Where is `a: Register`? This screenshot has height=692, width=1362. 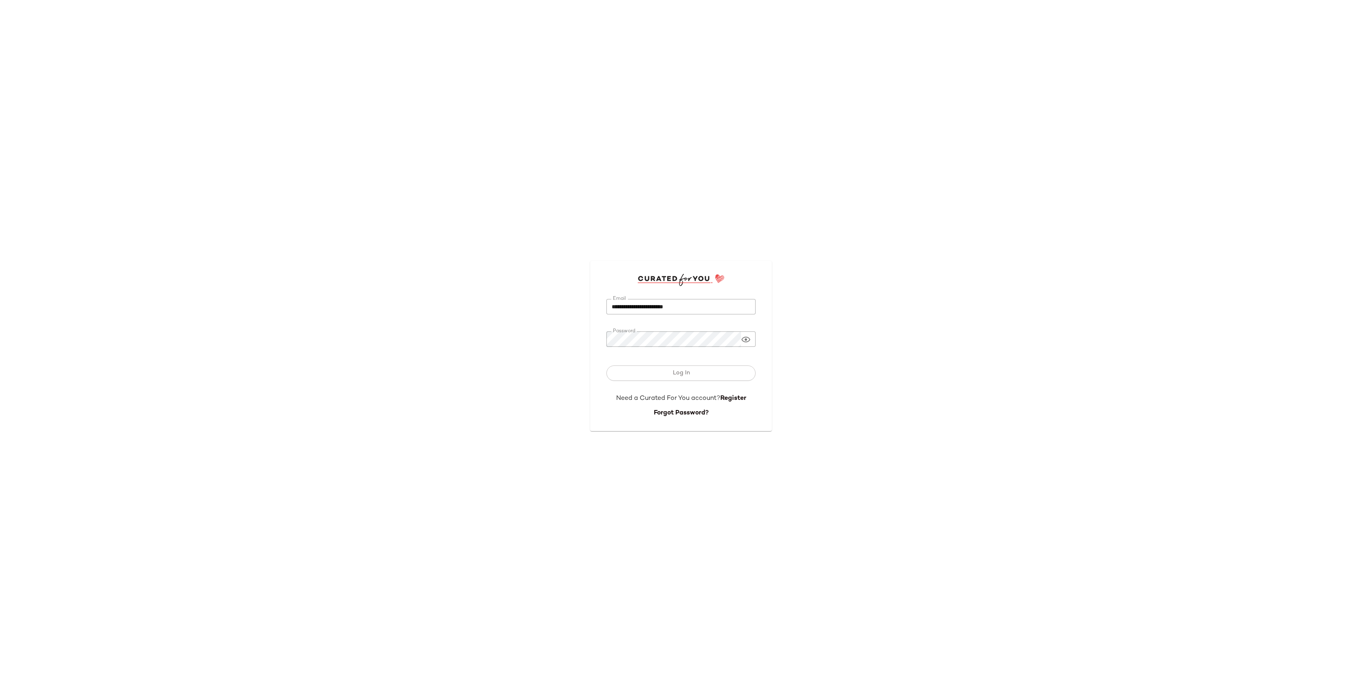
a: Register is located at coordinates (733, 398).